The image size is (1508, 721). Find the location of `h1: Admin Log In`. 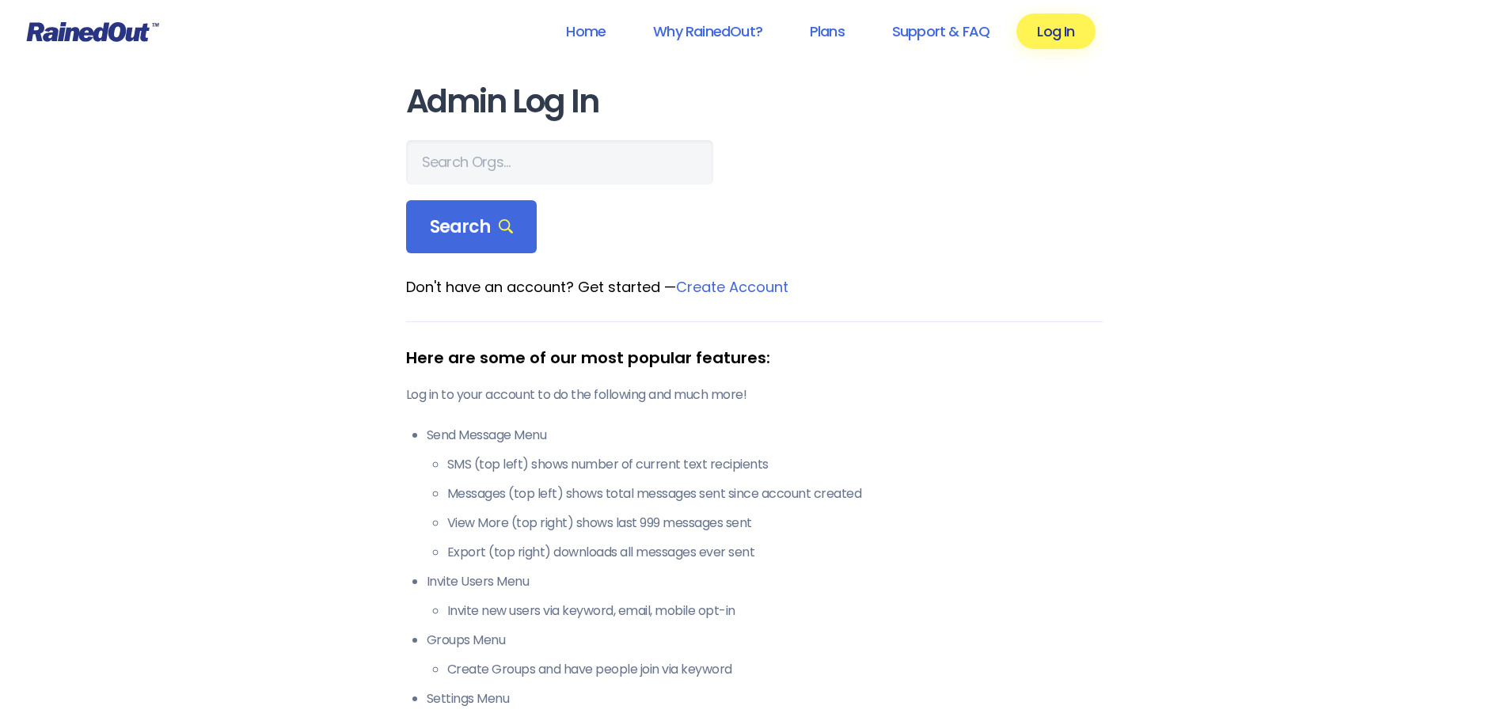

h1: Admin Log In is located at coordinates (754, 101).